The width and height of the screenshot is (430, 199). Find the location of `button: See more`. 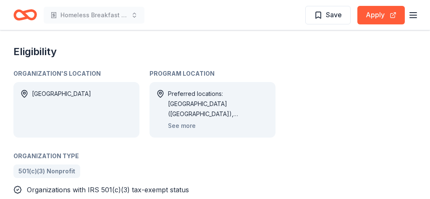

button: See more is located at coordinates (182, 126).